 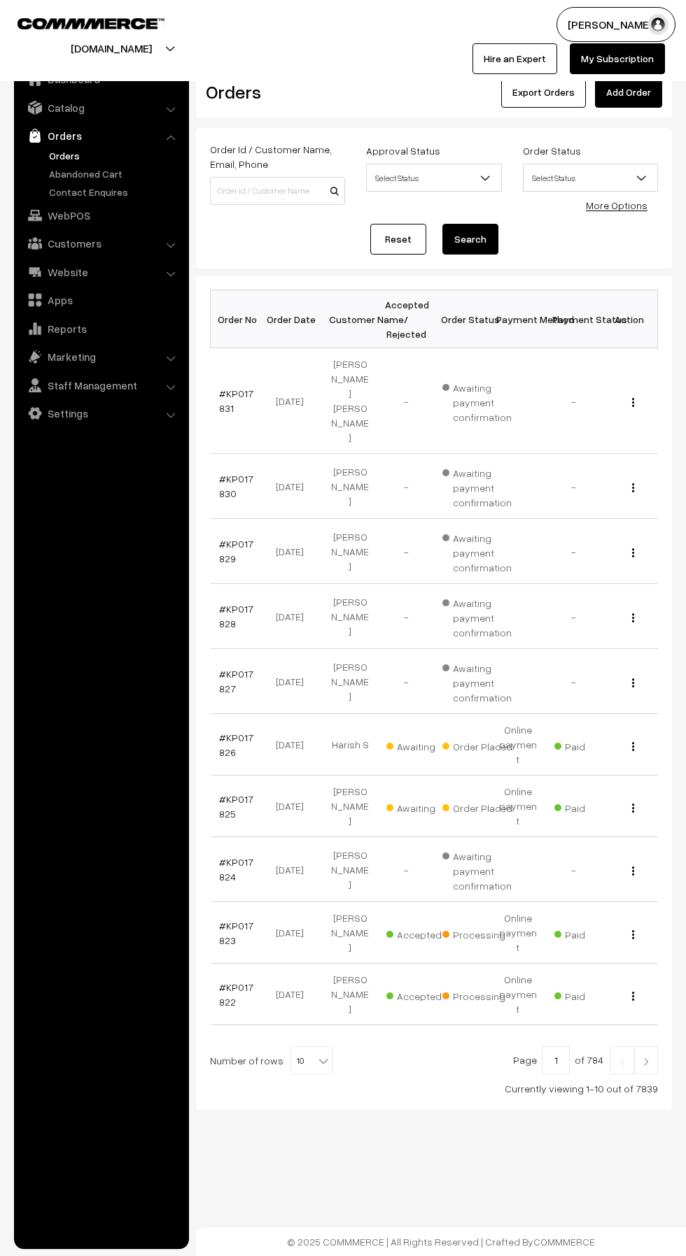 I want to click on div: Currently viewing 1-10 out of 7839, so click(x=434, y=1088).